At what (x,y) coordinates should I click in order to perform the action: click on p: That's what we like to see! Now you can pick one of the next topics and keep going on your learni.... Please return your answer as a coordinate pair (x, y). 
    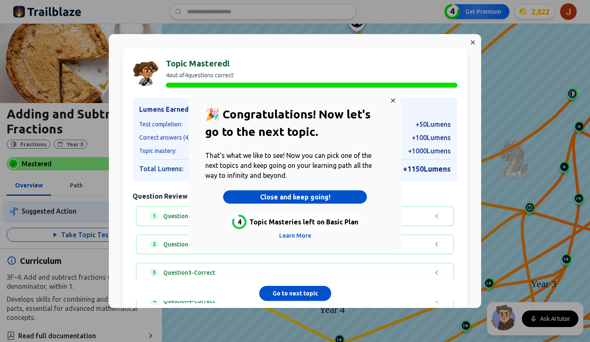
    Looking at the image, I should click on (295, 165).